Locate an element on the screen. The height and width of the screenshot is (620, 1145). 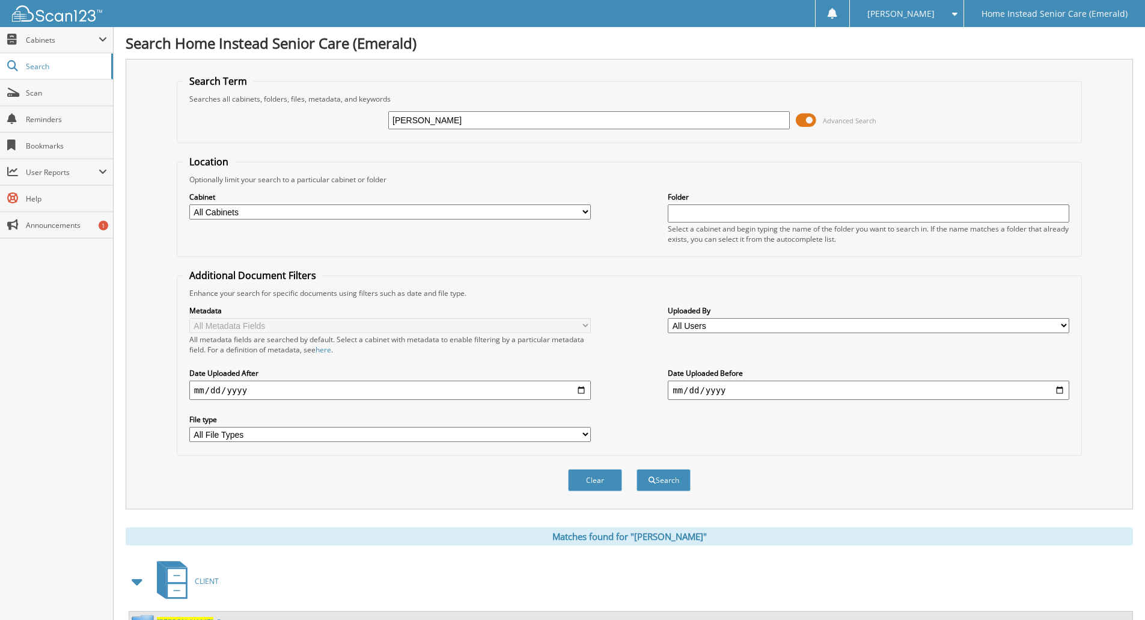
img: scan123-logo-white.svg is located at coordinates (57, 13).